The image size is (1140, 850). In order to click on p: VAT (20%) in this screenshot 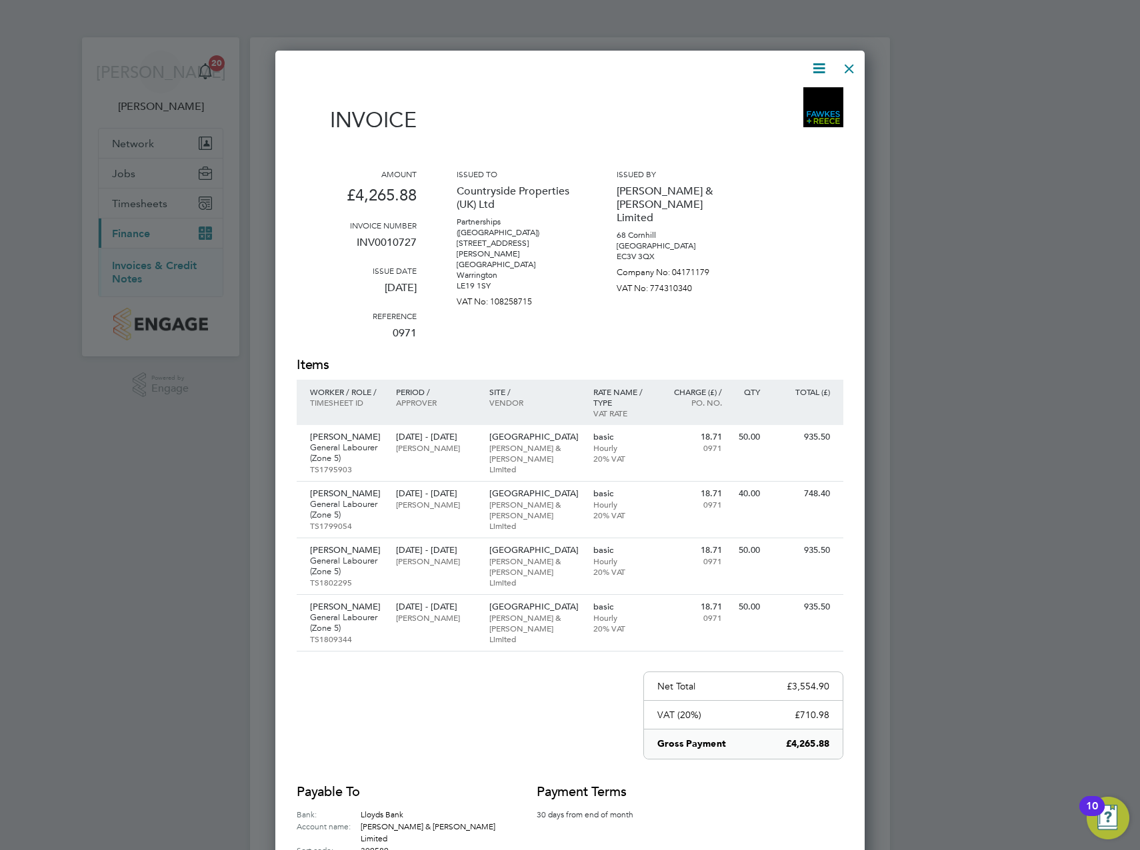, I will do `click(679, 715)`.